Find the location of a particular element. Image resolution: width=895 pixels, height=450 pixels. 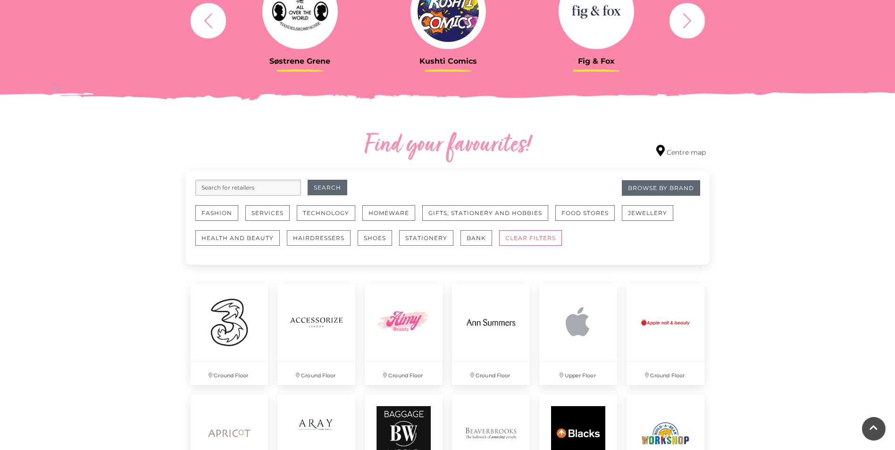

a: Upper Floor is located at coordinates (578, 334).